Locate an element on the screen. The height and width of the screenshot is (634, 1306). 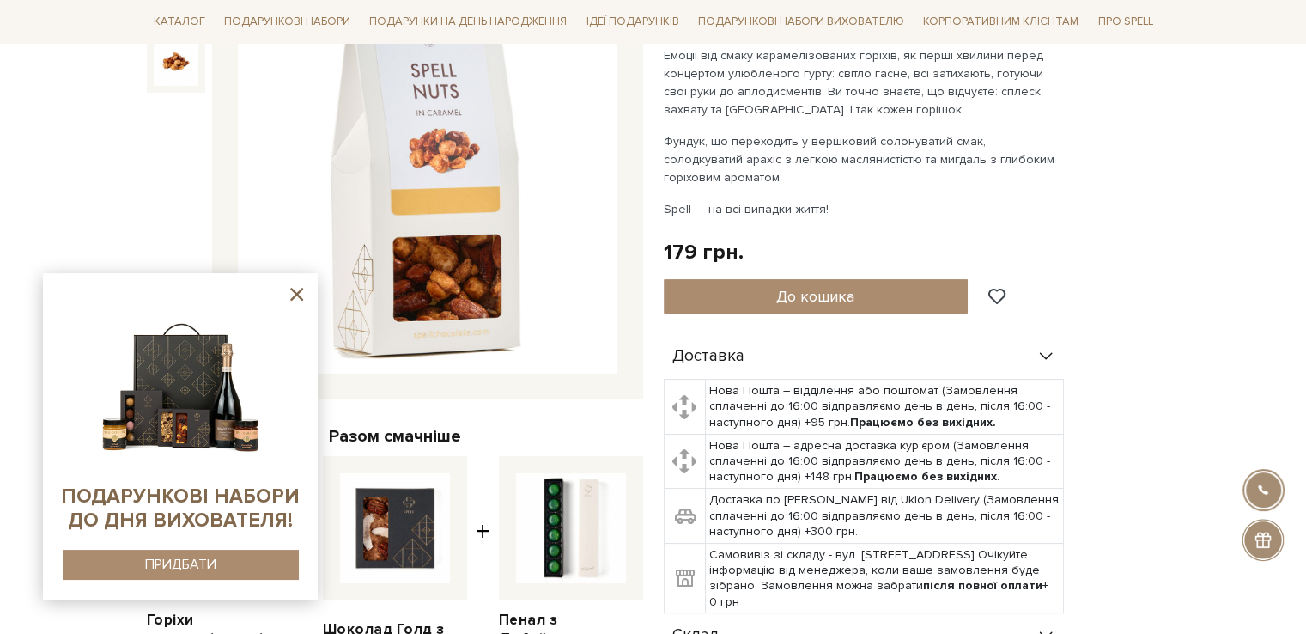
p: Емоції від смаку карамелізованих горіхів, як перші хвилини перед концертом улюбленого гурту: світ... is located at coordinates (865, 82).